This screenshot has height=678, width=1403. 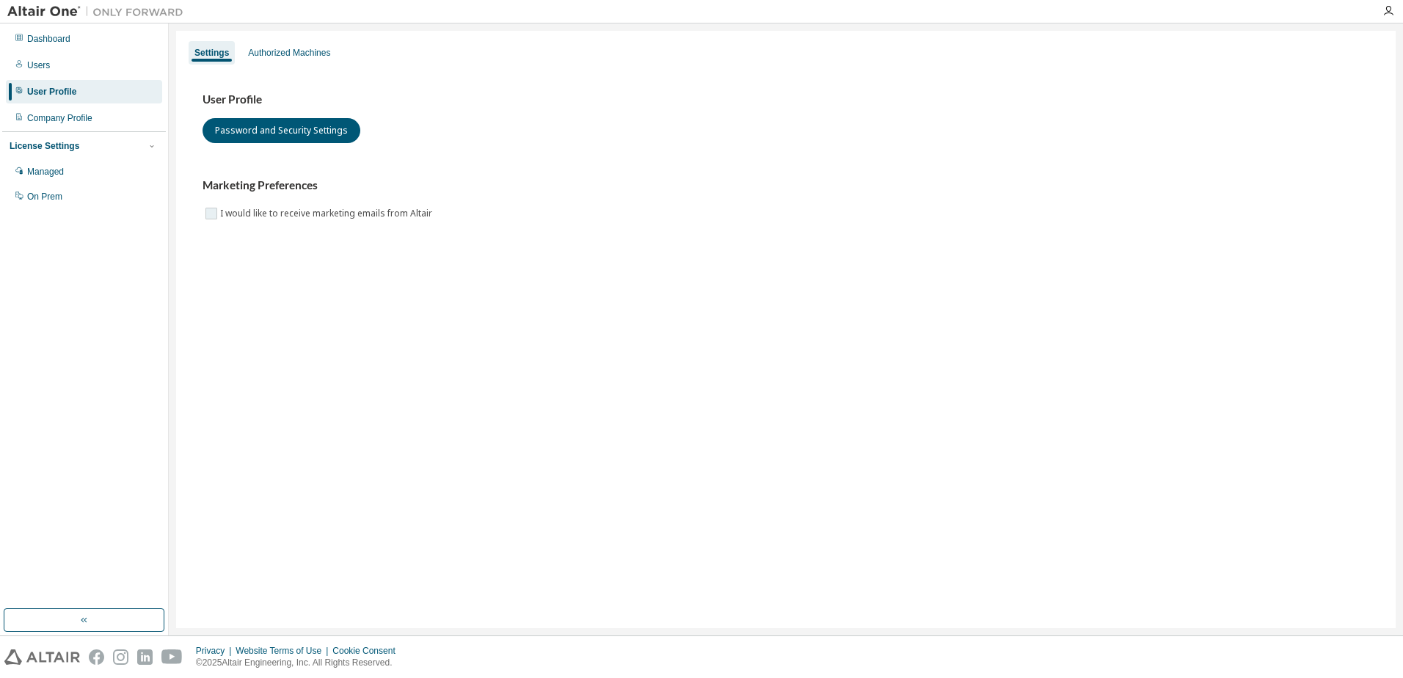 I want to click on img: linkedin.svg, so click(x=145, y=657).